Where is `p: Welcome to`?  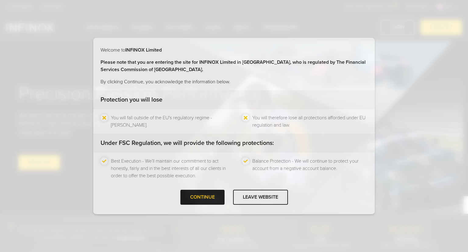 p: Welcome to is located at coordinates (234, 50).